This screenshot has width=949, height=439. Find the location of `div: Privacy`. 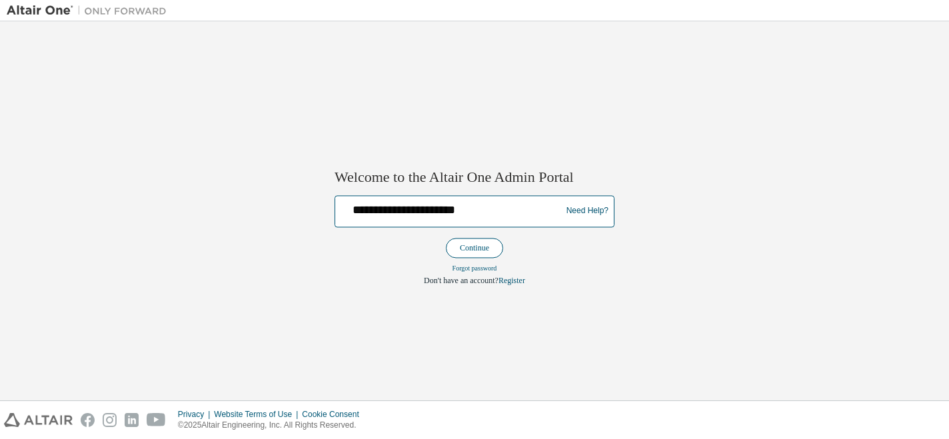

div: Privacy is located at coordinates (196, 415).